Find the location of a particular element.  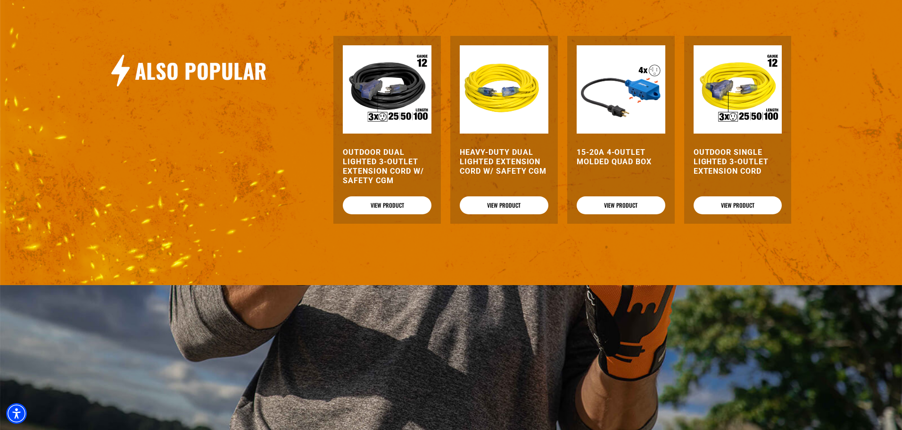

h2: Also Popular is located at coordinates (201, 70).